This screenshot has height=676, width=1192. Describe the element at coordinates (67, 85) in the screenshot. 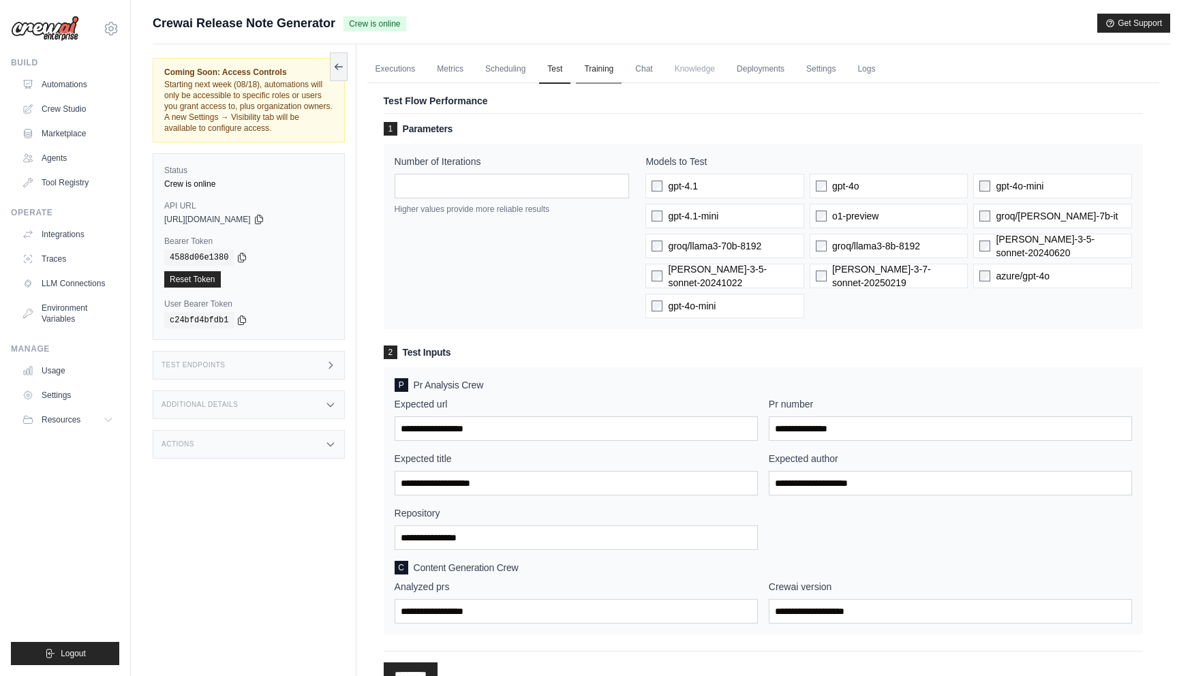

I see `a: Automations` at that location.